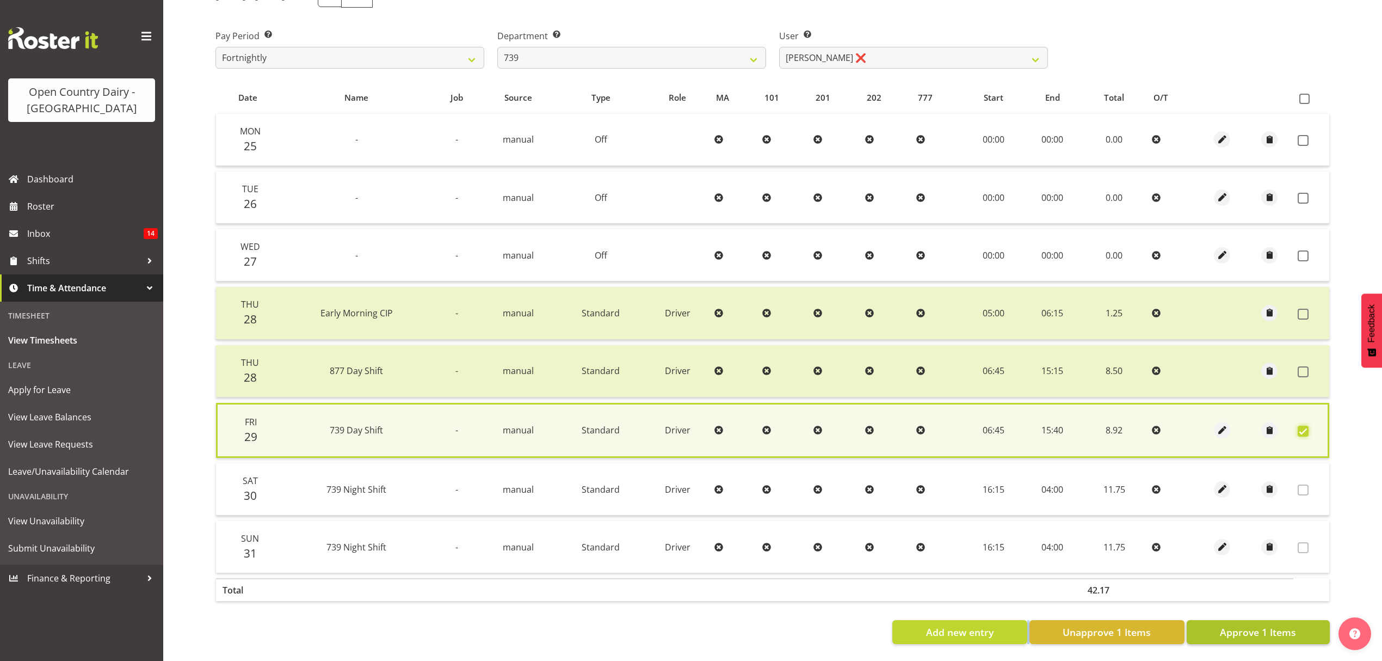 The width and height of the screenshot is (1382, 661). Describe the element at coordinates (82, 444) in the screenshot. I see `a: View Leave Requests` at that location.